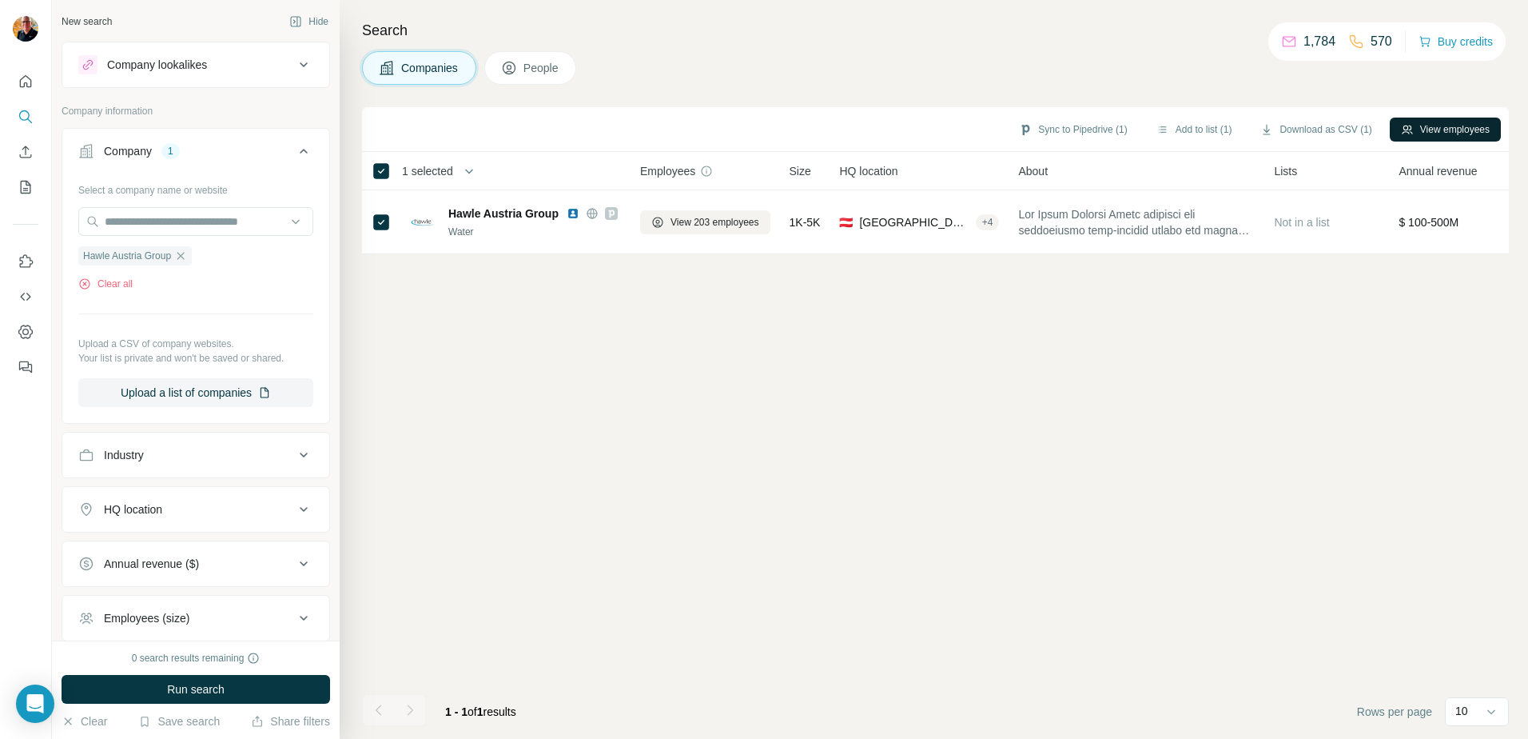 The width and height of the screenshot is (1528, 739). Describe the element at coordinates (106, 284) in the screenshot. I see `button: Clear all` at that location.